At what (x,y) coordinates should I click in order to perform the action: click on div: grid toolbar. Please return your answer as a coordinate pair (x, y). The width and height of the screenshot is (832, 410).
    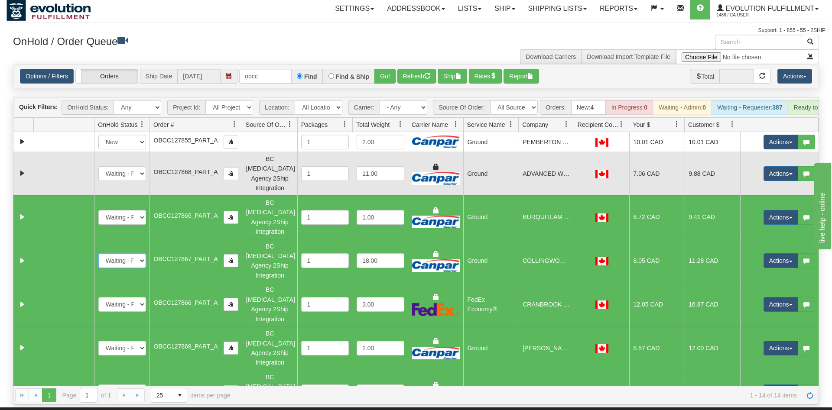
    Looking at the image, I should click on (416, 107).